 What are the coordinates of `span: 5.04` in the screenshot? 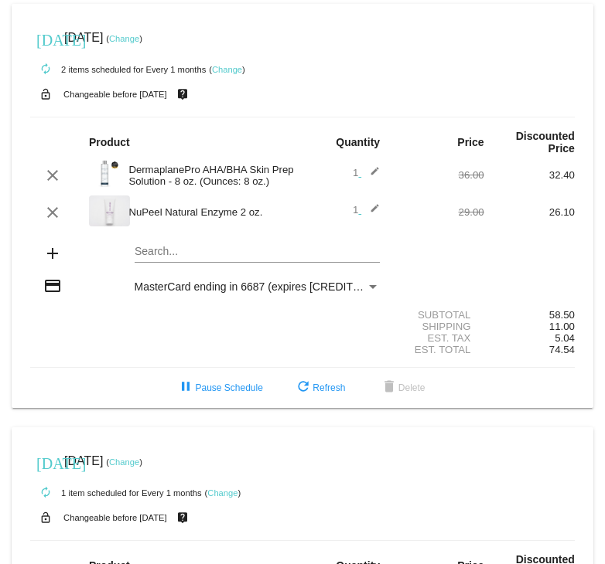 It's located at (564, 338).